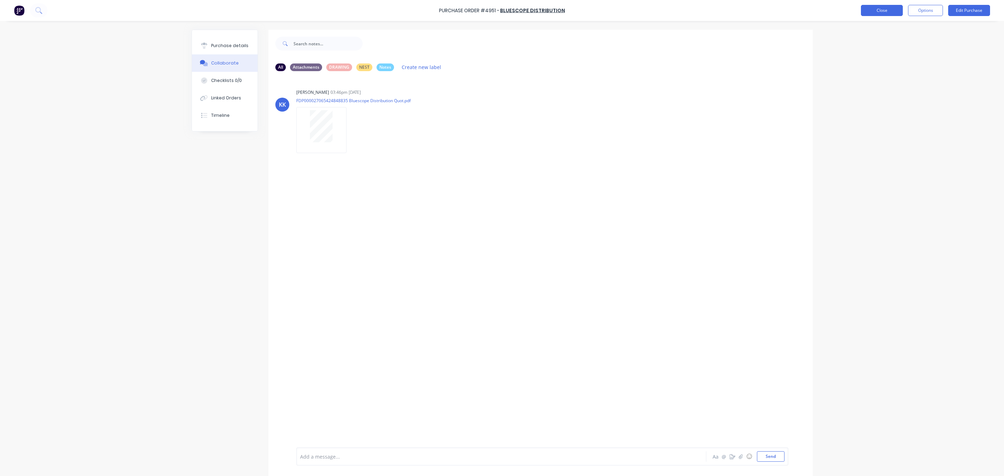 The image size is (1004, 476). What do you see at coordinates (225, 81) in the screenshot?
I see `button: Checklists 0/0` at bounding box center [225, 81].